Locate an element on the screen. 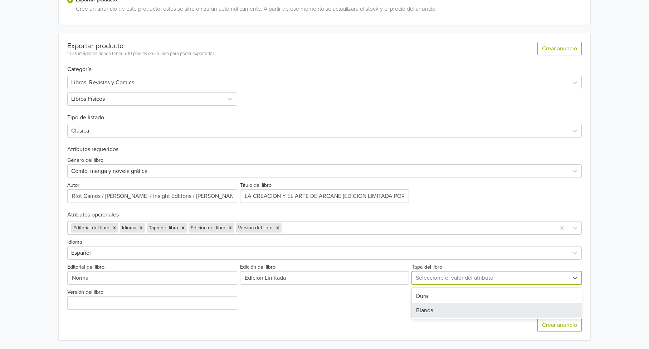 The height and width of the screenshot is (349, 649). div: Editorial del libro is located at coordinates (91, 228).